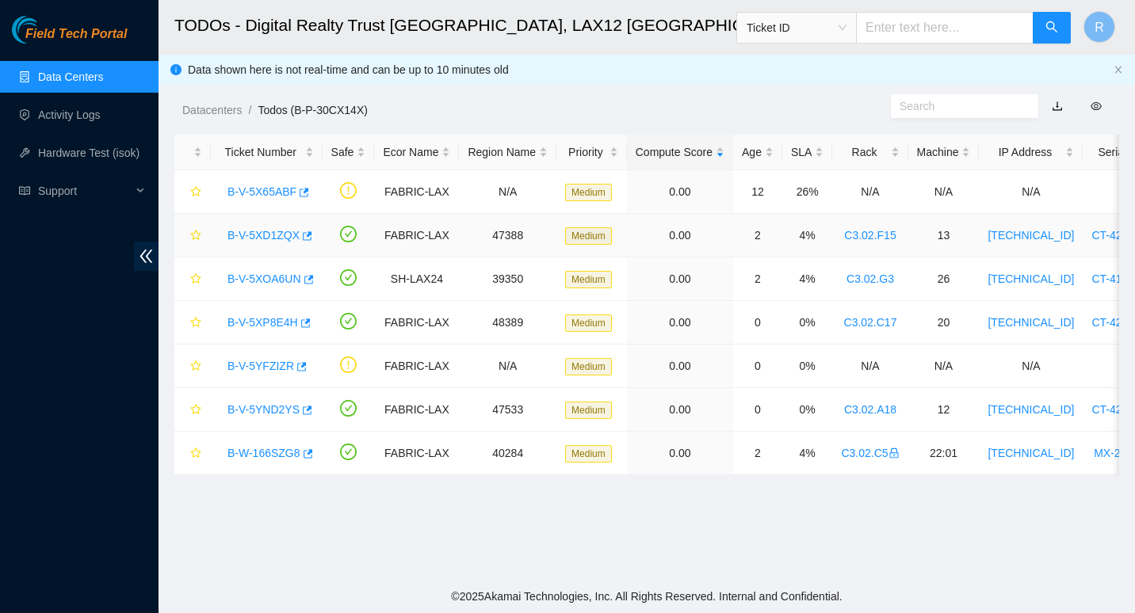  I want to click on td: 48389, so click(507, 322).